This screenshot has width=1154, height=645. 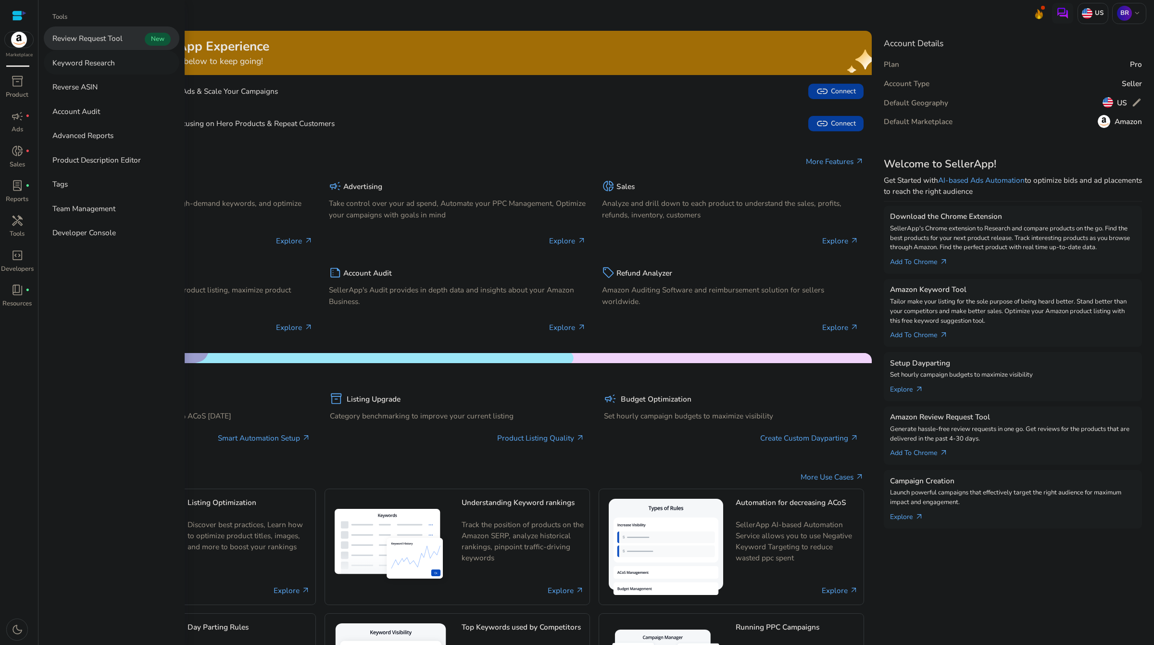 I want to click on p: Analyze and drill down to each product to understand the sales, profits, refunds, inventory, cust..., so click(x=731, y=209).